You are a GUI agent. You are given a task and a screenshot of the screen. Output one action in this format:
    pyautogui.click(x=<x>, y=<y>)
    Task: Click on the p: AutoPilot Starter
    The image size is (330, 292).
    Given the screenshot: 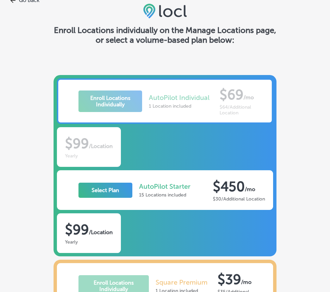 What is the action you would take?
    pyautogui.click(x=164, y=186)
    